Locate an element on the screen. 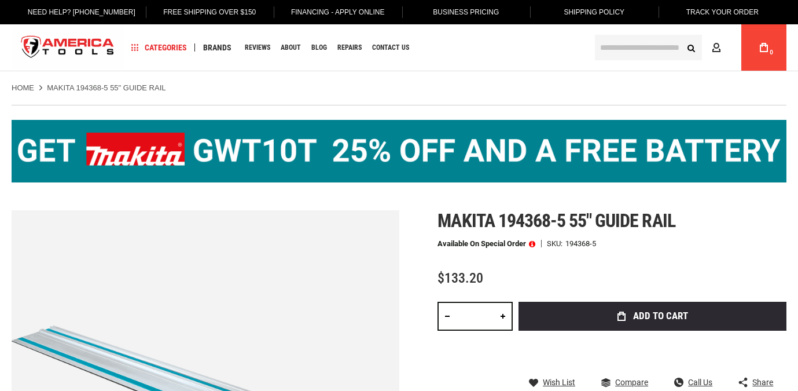  a: Blog is located at coordinates (319, 47).